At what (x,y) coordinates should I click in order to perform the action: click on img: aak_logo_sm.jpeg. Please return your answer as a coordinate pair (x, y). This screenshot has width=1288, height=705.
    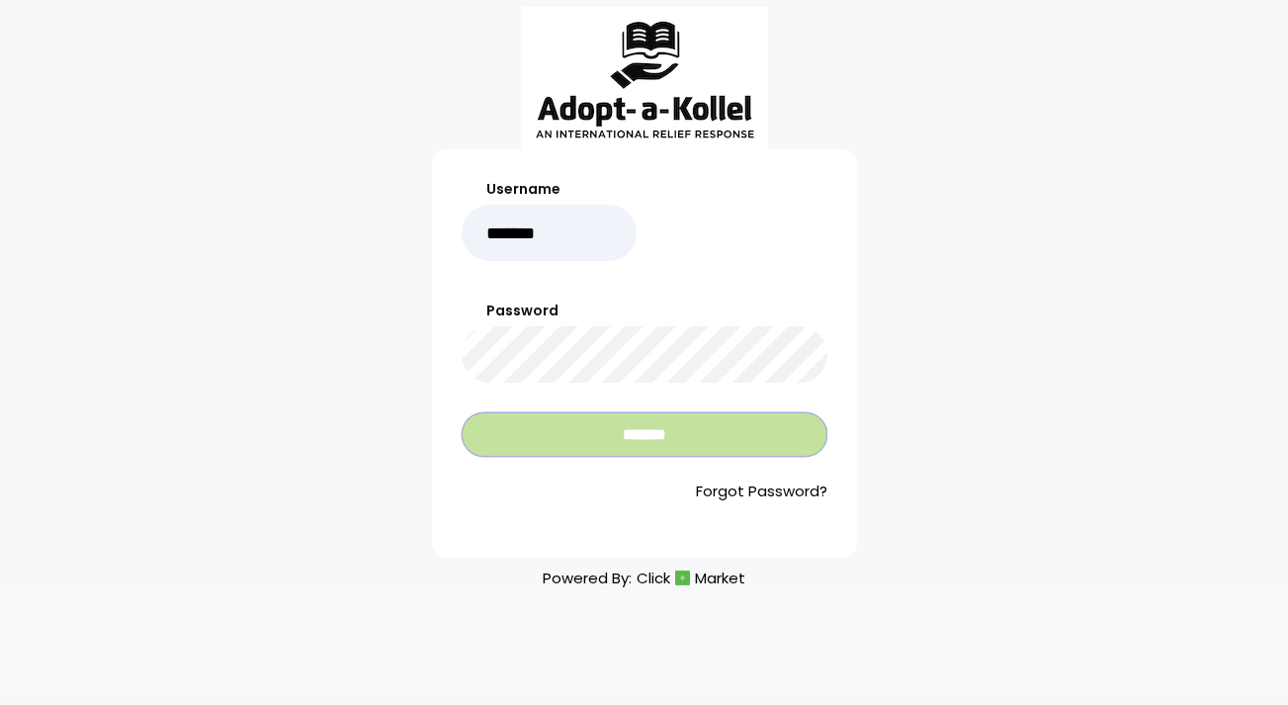
    Looking at the image, I should click on (644, 78).